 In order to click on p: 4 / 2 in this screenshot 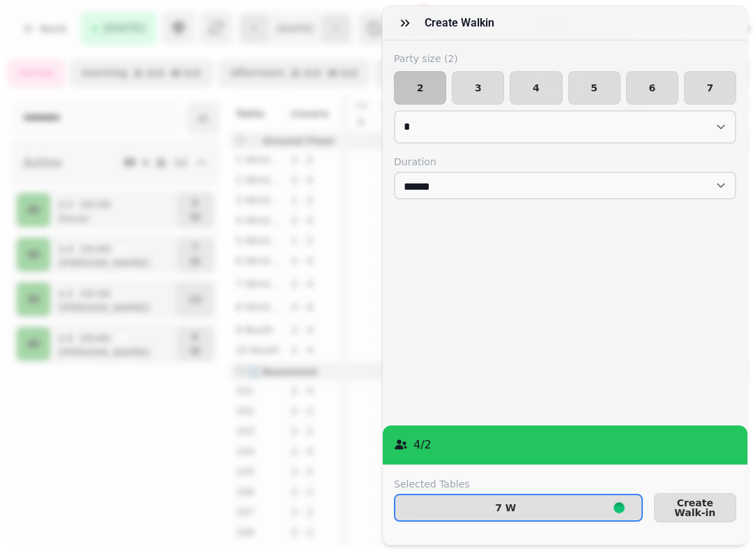, I will do `click(422, 445)`.